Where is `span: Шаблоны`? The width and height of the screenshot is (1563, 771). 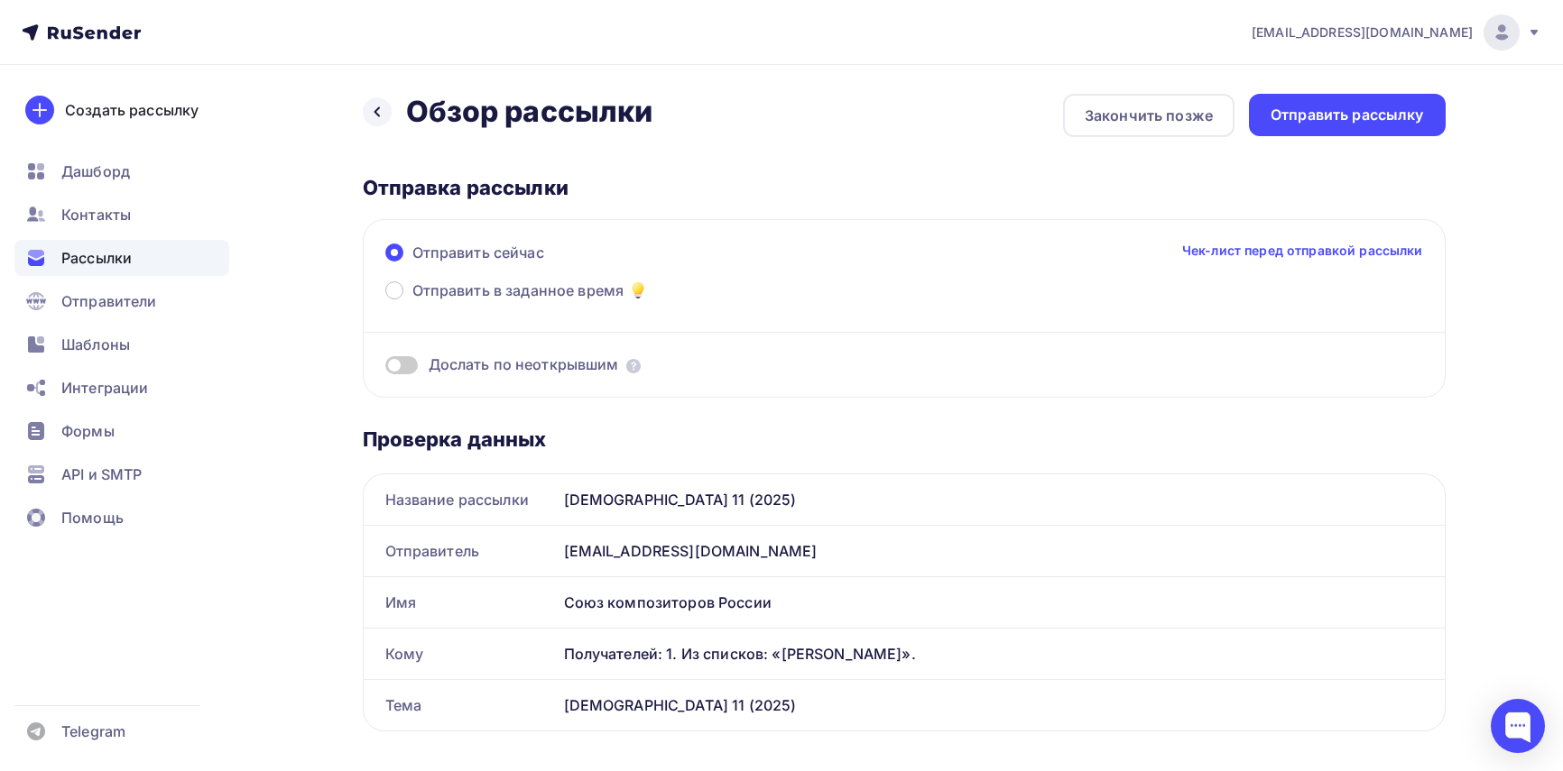 span: Шаблоны is located at coordinates (96, 345).